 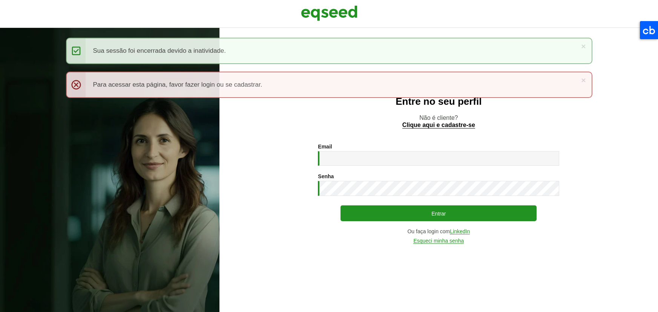 What do you see at coordinates (460, 232) in the screenshot?
I see `a: LinkedIn` at bounding box center [460, 232].